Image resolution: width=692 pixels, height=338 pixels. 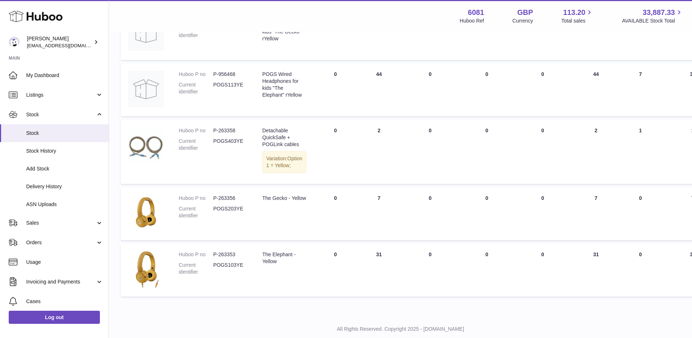 I want to click on div: Detachable QuickSafe + POGLink cables, so click(x=284, y=137).